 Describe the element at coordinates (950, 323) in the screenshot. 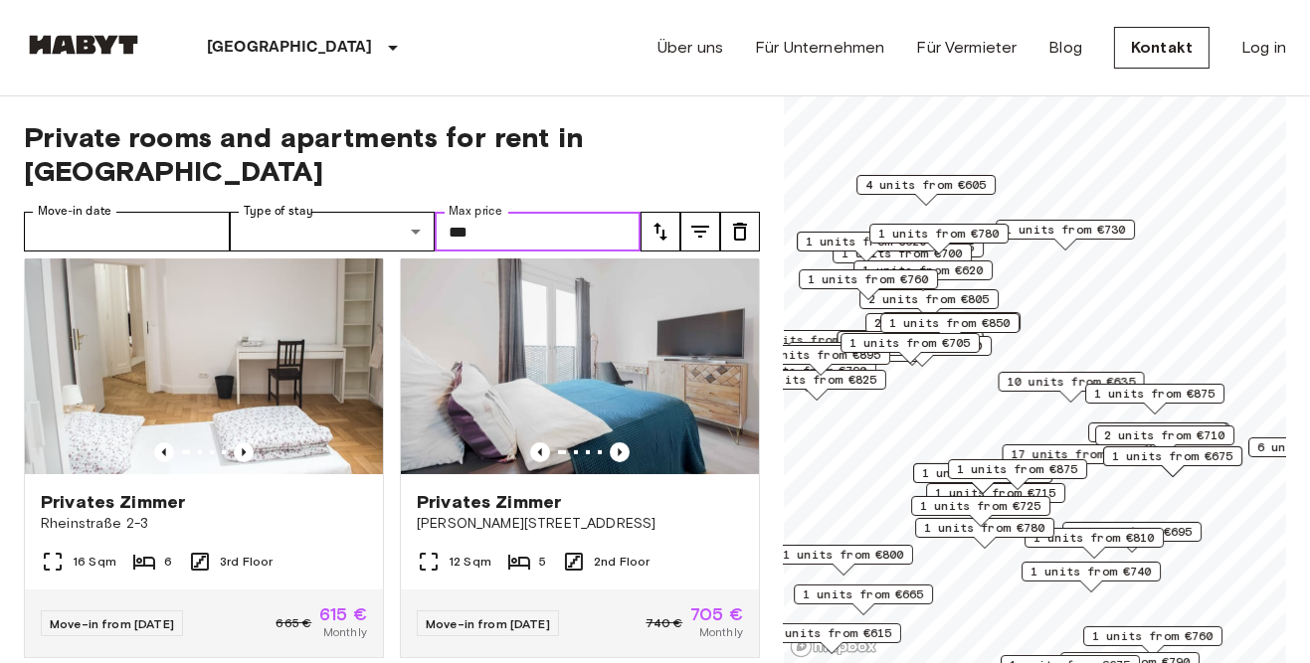

I see `span: 1 units from €850` at that location.